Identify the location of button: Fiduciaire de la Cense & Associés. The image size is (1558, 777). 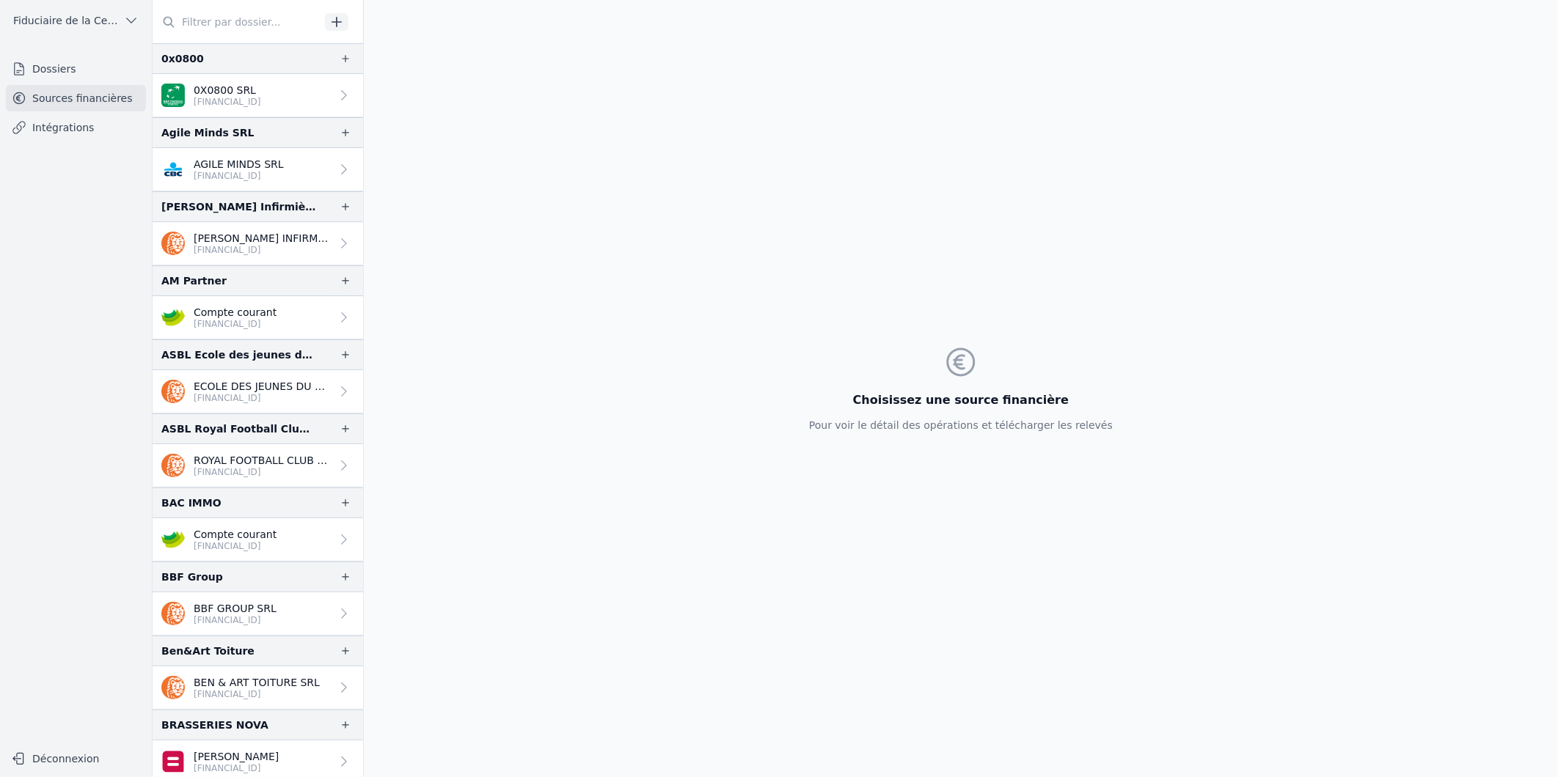
(76, 21).